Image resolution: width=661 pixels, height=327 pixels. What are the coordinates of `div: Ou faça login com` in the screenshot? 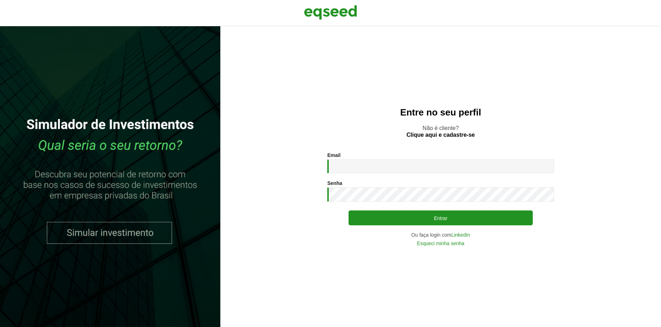 It's located at (441, 235).